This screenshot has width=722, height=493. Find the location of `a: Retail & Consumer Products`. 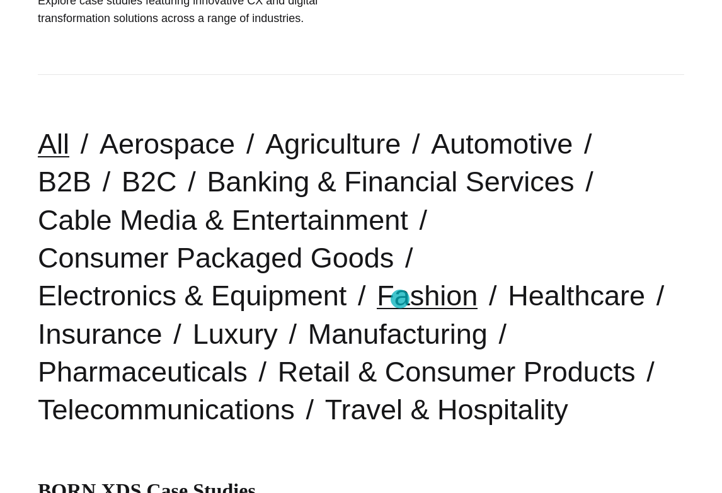

a: Retail & Consumer Products is located at coordinates (456, 371).